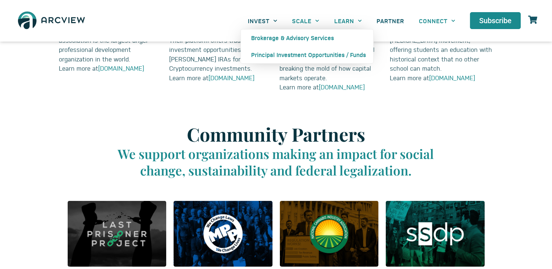  I want to click on a: LEARN, so click(348, 21).